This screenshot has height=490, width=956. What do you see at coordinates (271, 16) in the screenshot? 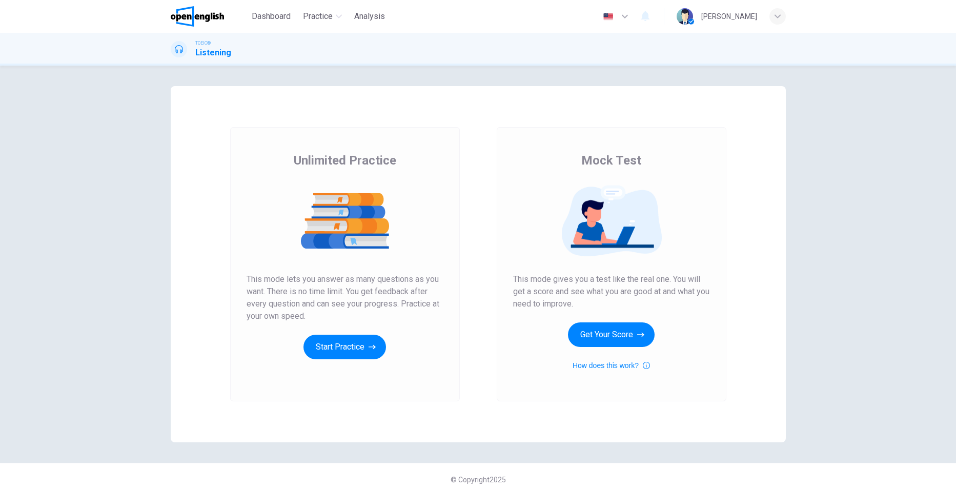
I see `span: Dashboard` at bounding box center [271, 16].